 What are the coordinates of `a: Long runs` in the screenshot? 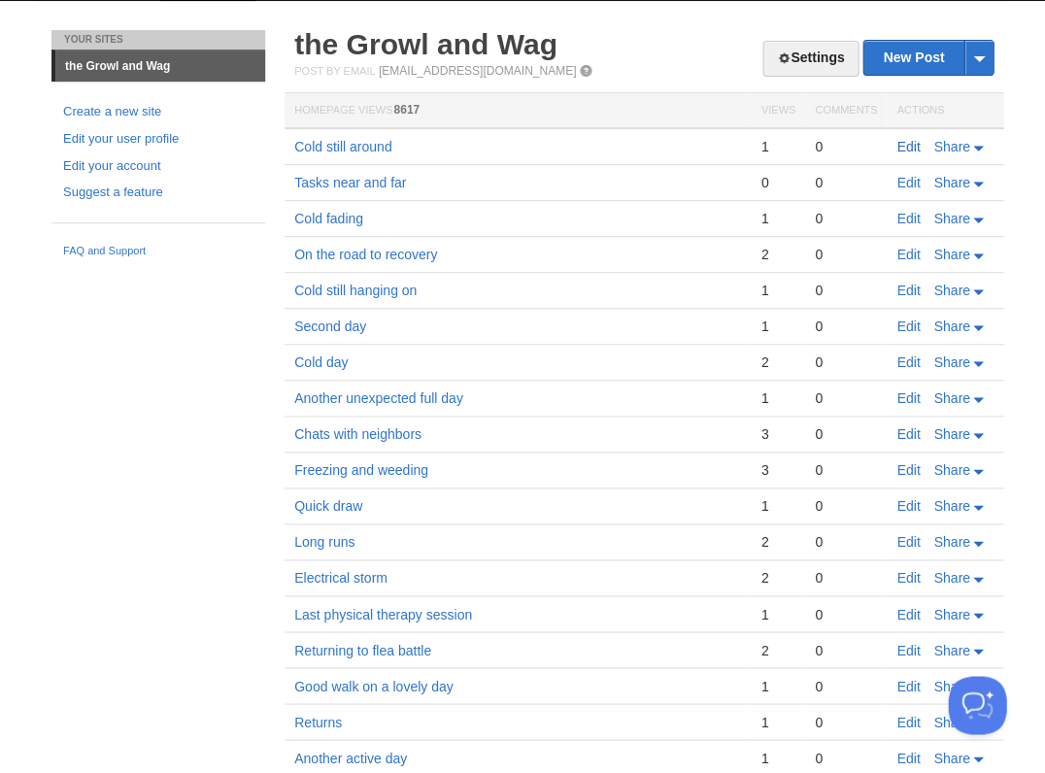 It's located at (324, 542).